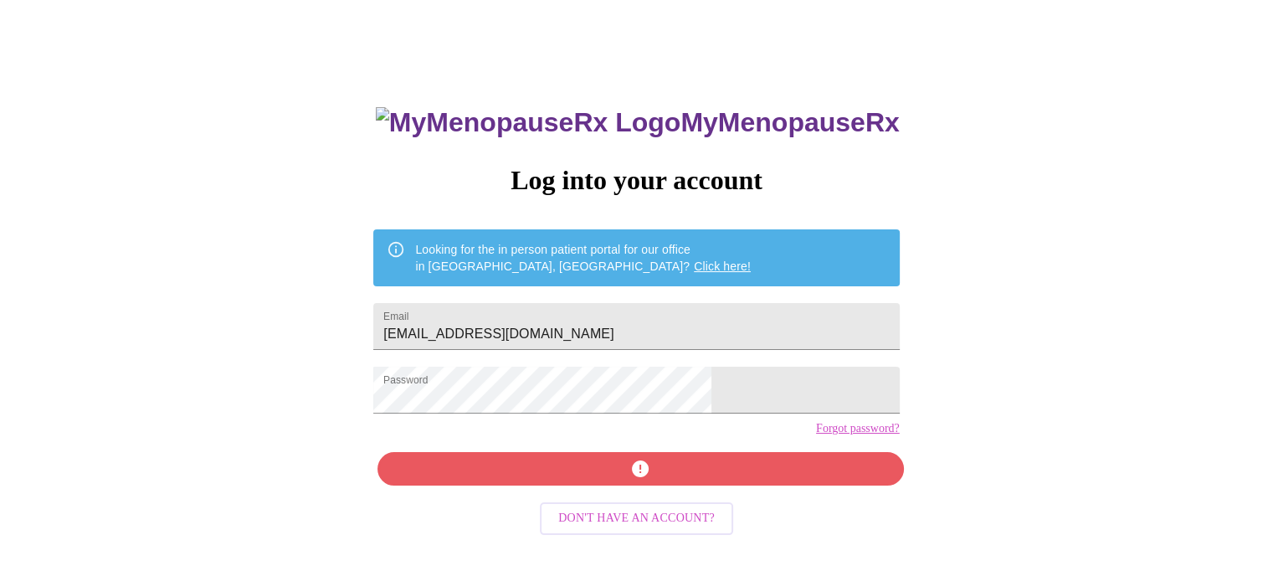 Image resolution: width=1273 pixels, height=571 pixels. What do you see at coordinates (722, 266) in the screenshot?
I see `a: Click here!` at bounding box center [722, 266].